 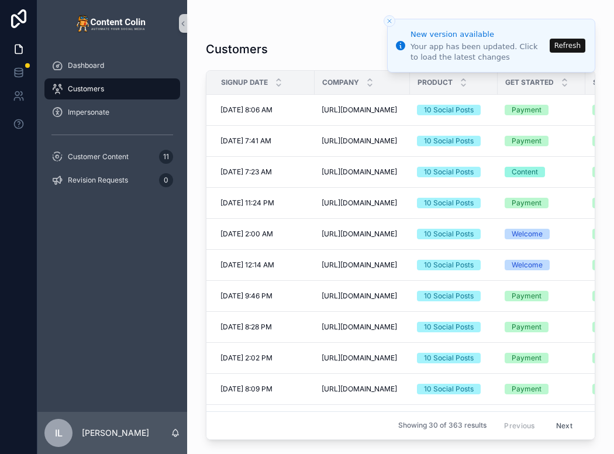 What do you see at coordinates (58, 433) in the screenshot?
I see `span: IL` at bounding box center [58, 433].